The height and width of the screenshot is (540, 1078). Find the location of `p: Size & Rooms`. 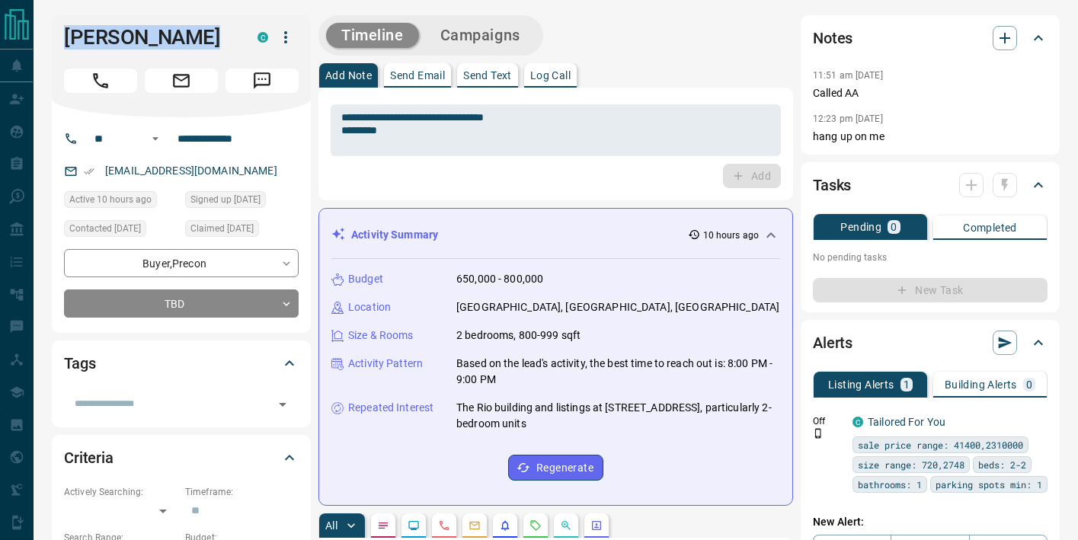

p: Size & Rooms is located at coordinates (381, 335).